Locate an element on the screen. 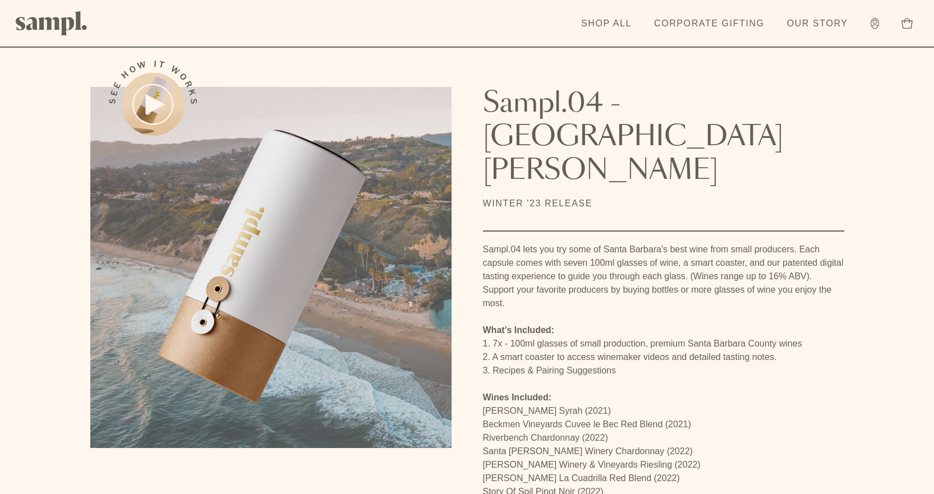  img: Sampl logo is located at coordinates (52, 23).